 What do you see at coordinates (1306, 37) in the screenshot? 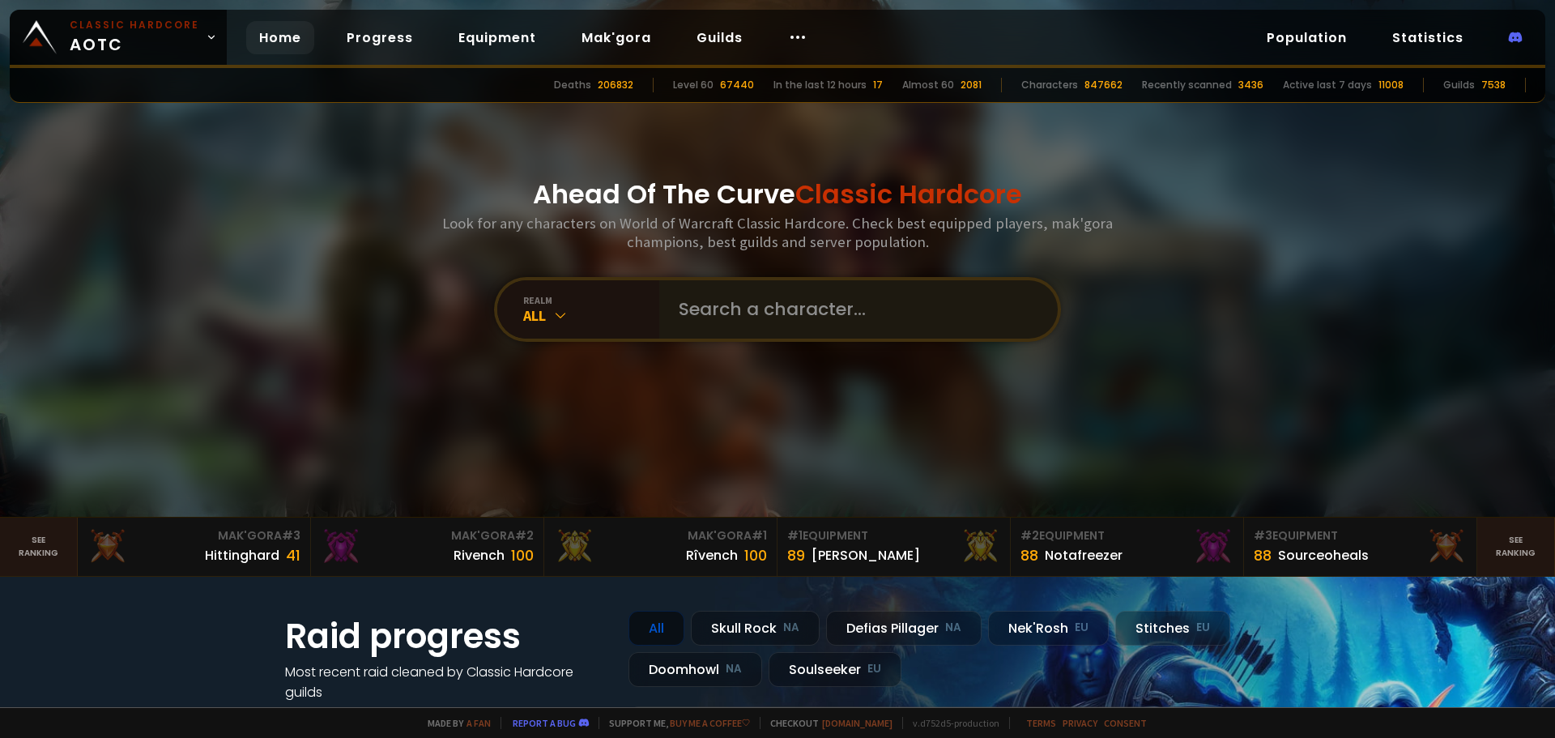
I see `a: Population` at bounding box center [1306, 37].